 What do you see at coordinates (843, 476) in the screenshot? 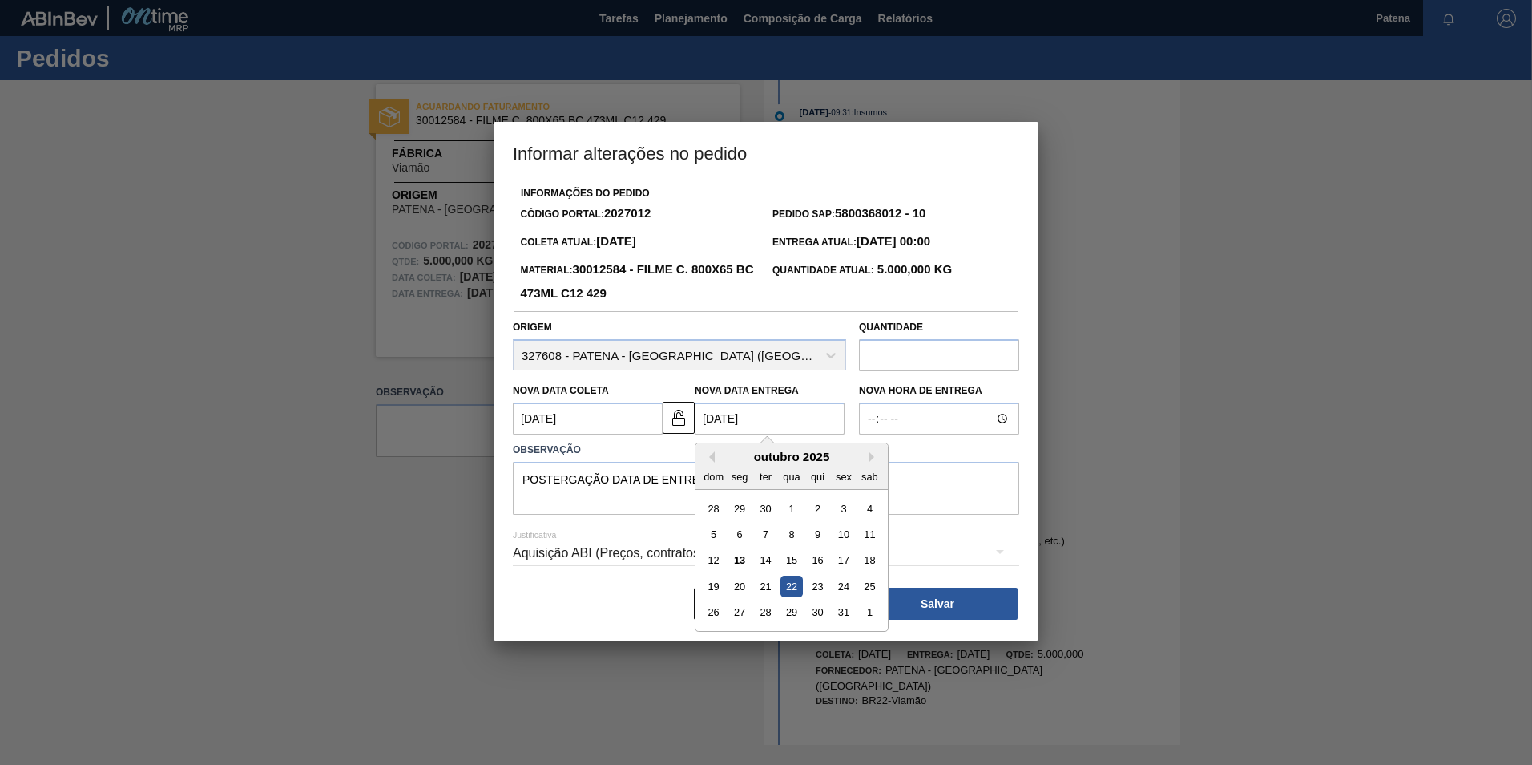
I see `div: sex` at bounding box center [843, 476].